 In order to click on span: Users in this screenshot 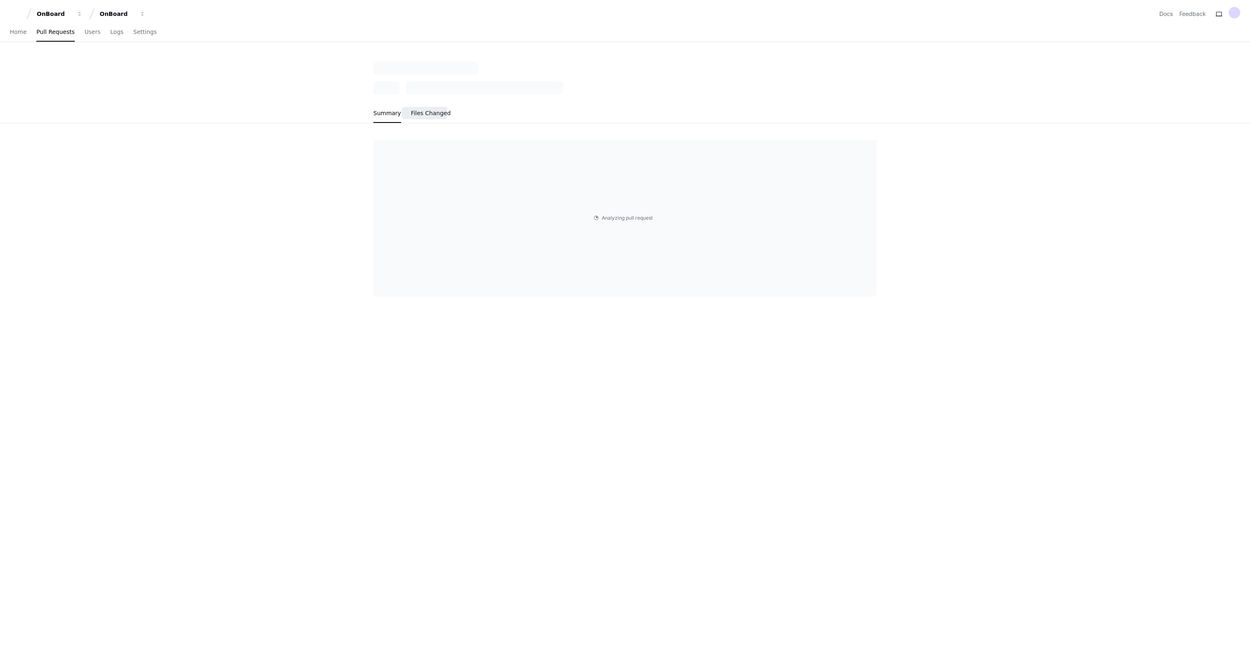, I will do `click(92, 32)`.